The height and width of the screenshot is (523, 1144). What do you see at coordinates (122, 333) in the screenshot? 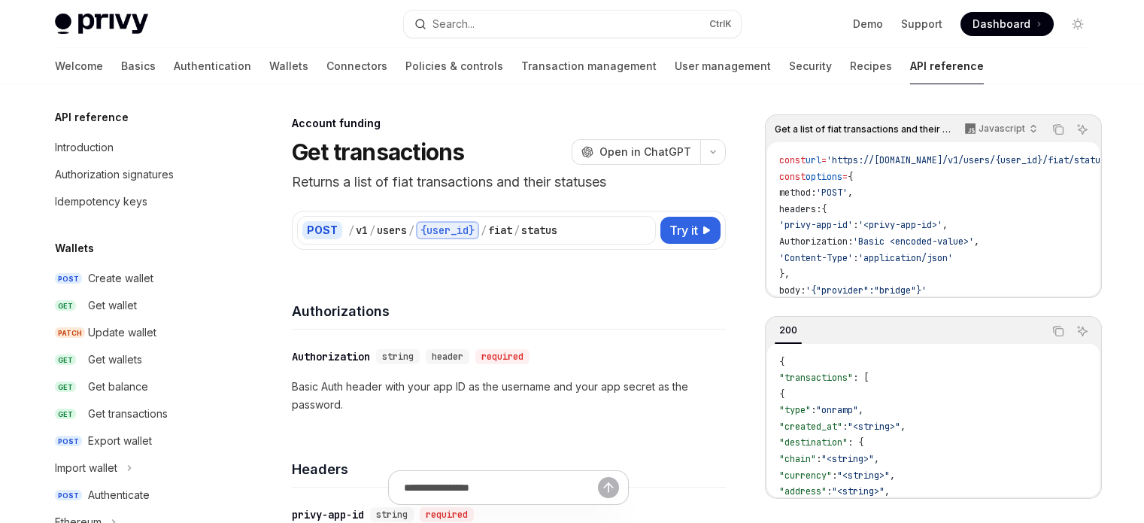
I see `div: Update wallet` at bounding box center [122, 333].